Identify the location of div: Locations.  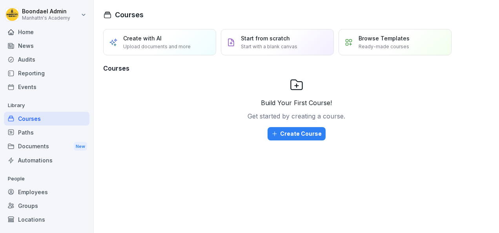
(47, 219).